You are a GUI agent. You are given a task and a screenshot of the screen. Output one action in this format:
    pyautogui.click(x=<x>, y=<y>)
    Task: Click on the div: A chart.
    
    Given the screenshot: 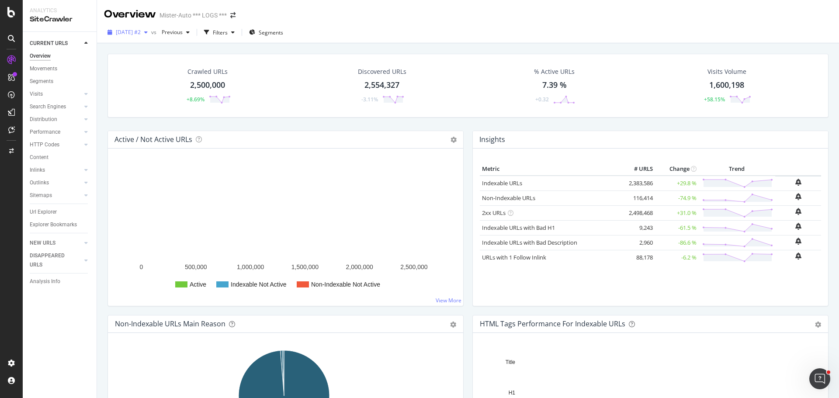 What is the action you would take?
    pyautogui.click(x=286, y=231)
    